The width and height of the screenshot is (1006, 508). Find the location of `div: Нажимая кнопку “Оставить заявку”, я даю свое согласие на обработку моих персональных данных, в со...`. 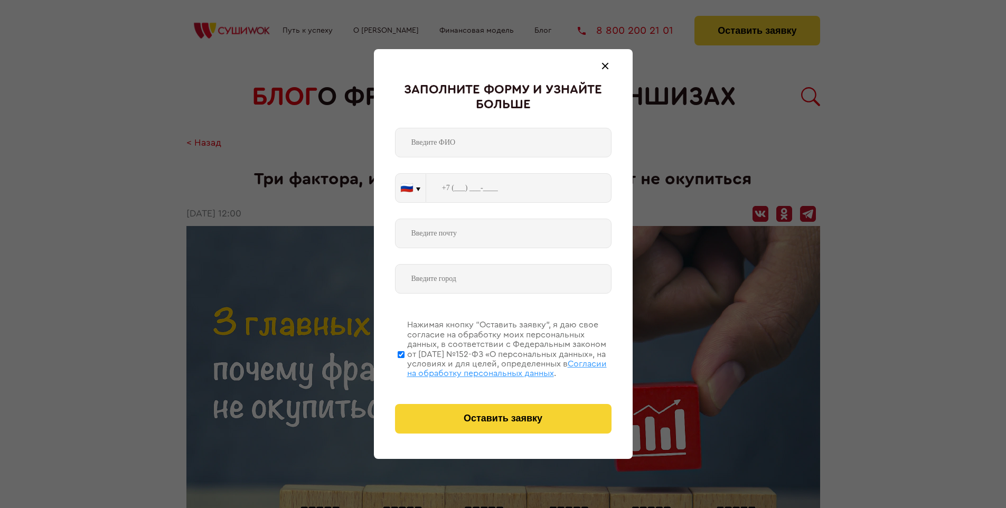

div: Нажимая кнопку “Оставить заявку”, я даю свое согласие на обработку моих персональных данных, в со... is located at coordinates (509, 349).